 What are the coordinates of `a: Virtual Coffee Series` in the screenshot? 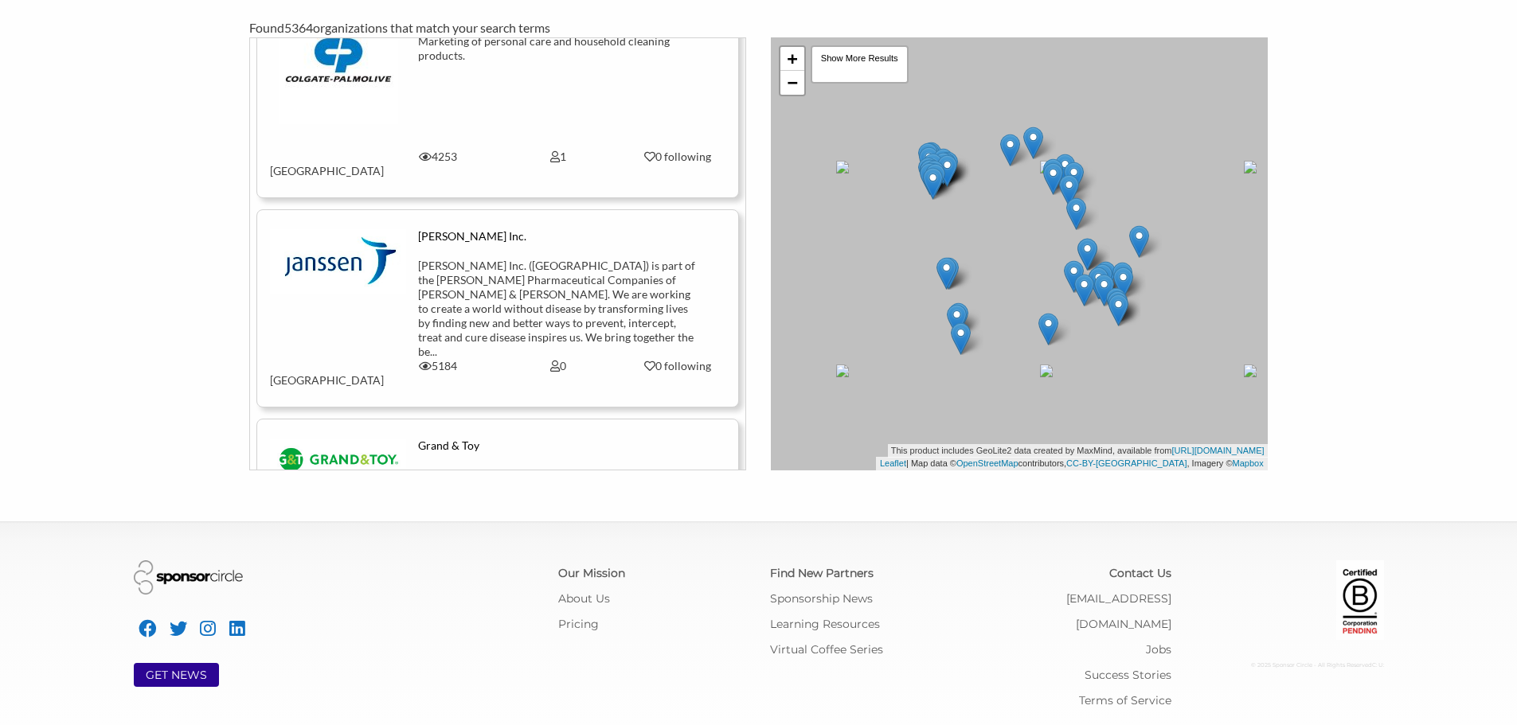 It's located at (827, 650).